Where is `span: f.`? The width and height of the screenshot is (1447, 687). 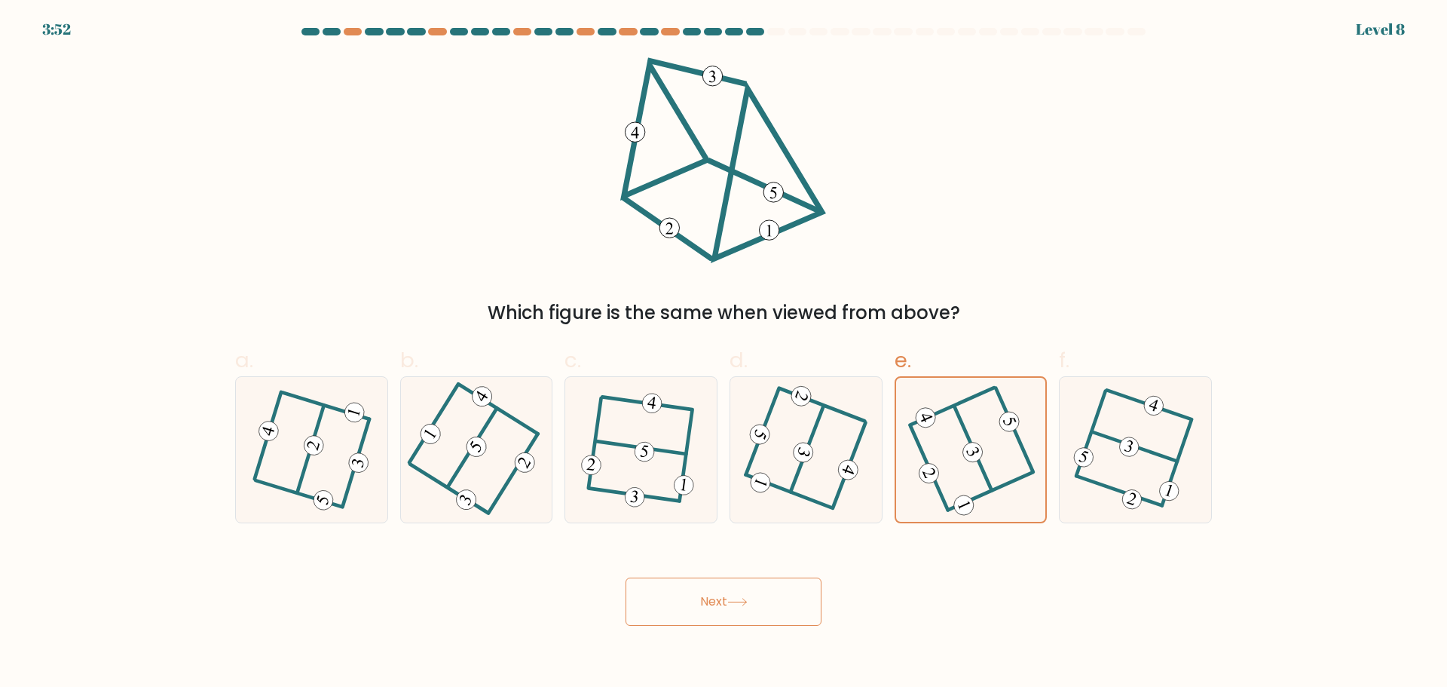 span: f. is located at coordinates (1064, 359).